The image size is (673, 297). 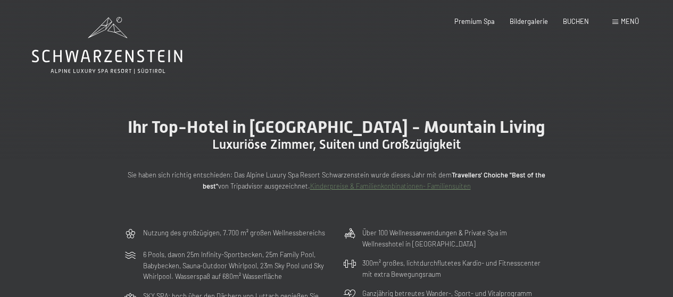 I want to click on span: Bildergalerie, so click(x=529, y=21).